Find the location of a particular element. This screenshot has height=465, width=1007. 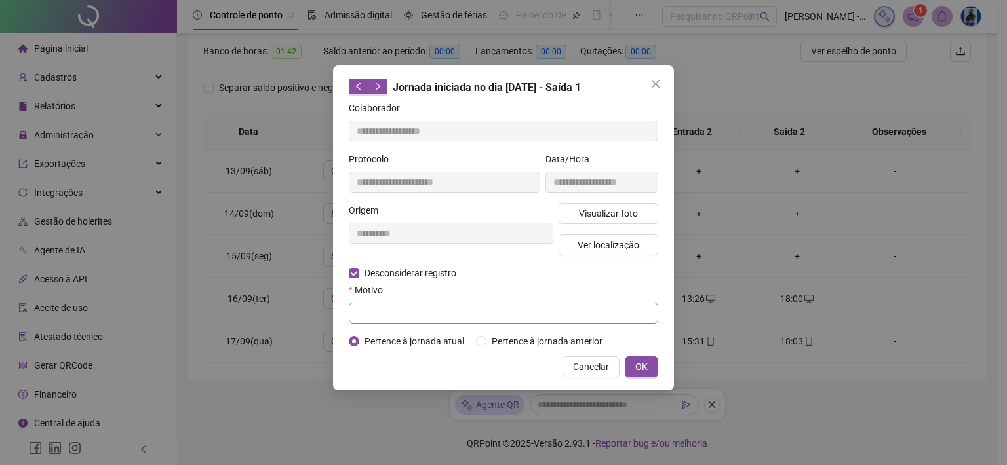

label: Protocolo is located at coordinates (373, 159).